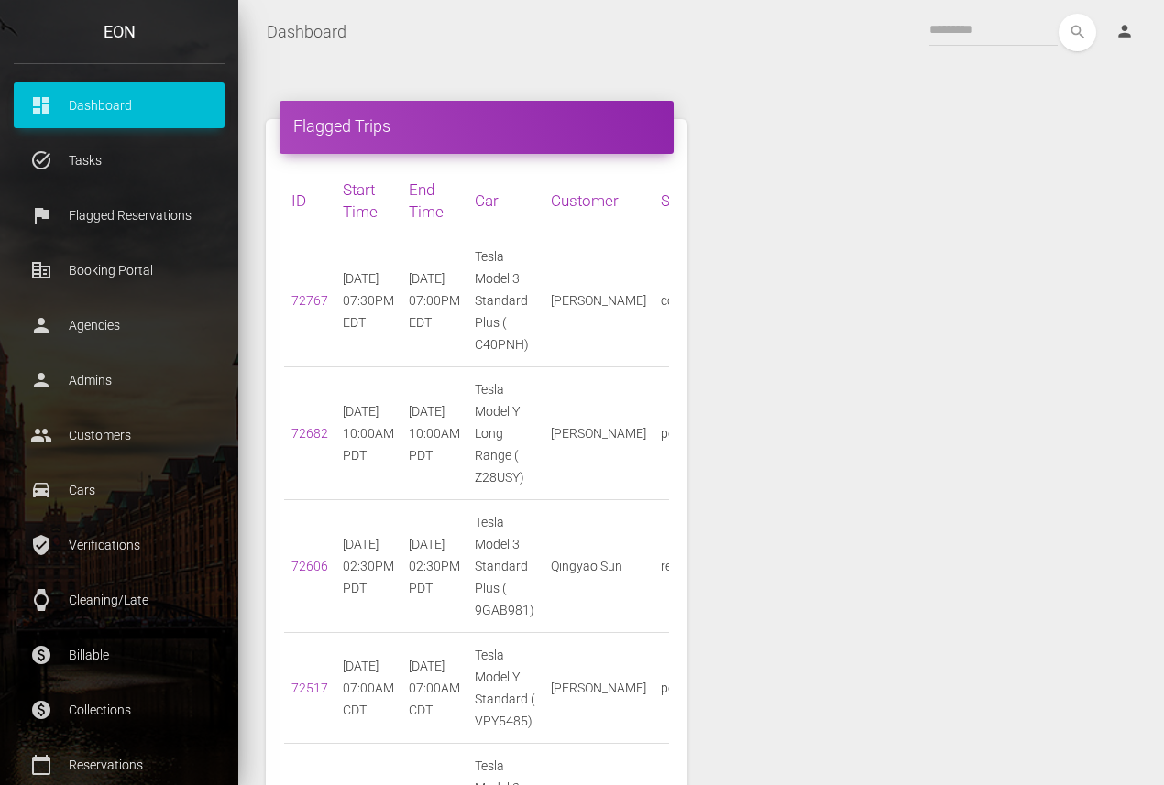  Describe the element at coordinates (119, 270) in the screenshot. I see `a: corporate_fare Booking Portal` at that location.